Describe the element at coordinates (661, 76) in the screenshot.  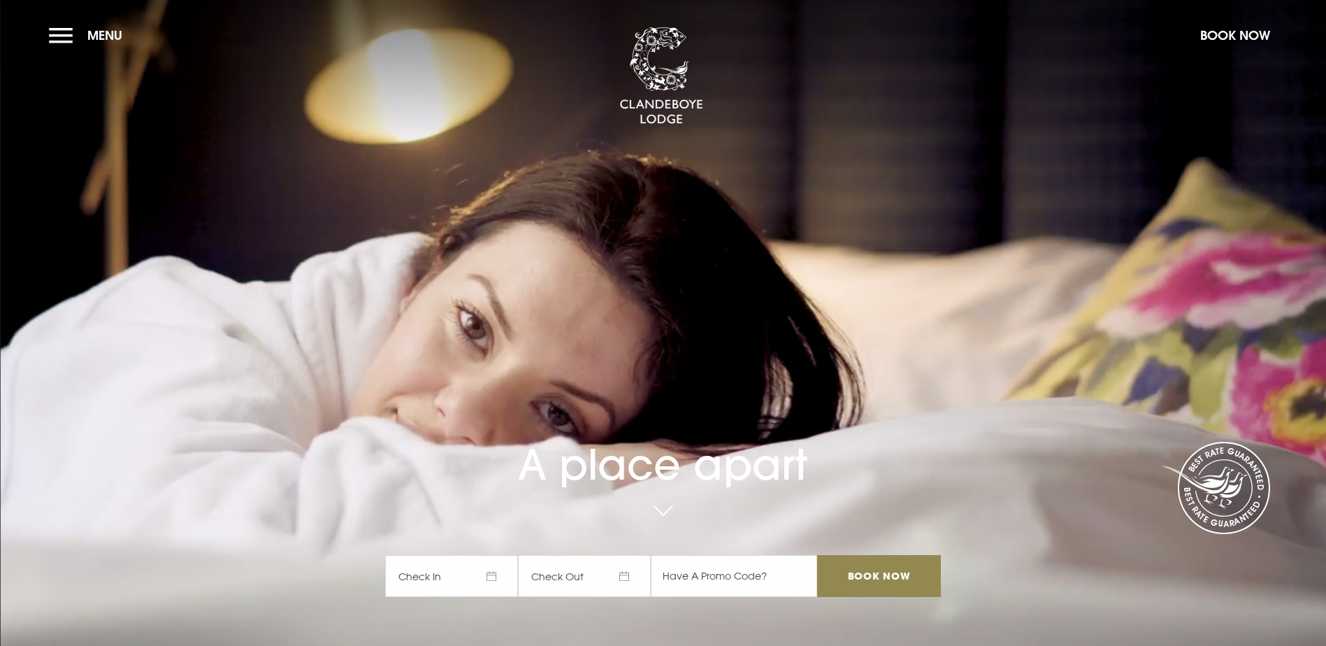
I see `img: Clandeboye Lodge` at that location.